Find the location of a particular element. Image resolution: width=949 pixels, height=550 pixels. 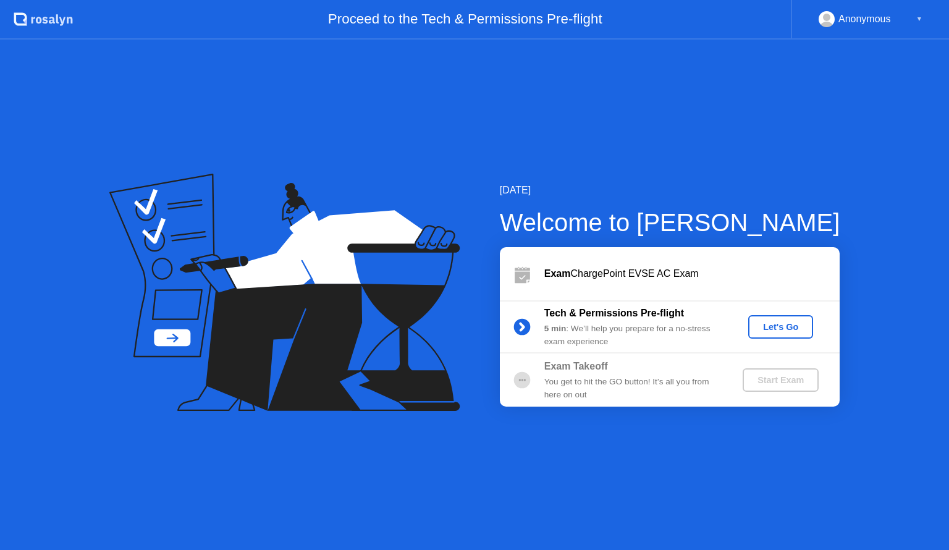

button: Let's Go is located at coordinates (780, 327).